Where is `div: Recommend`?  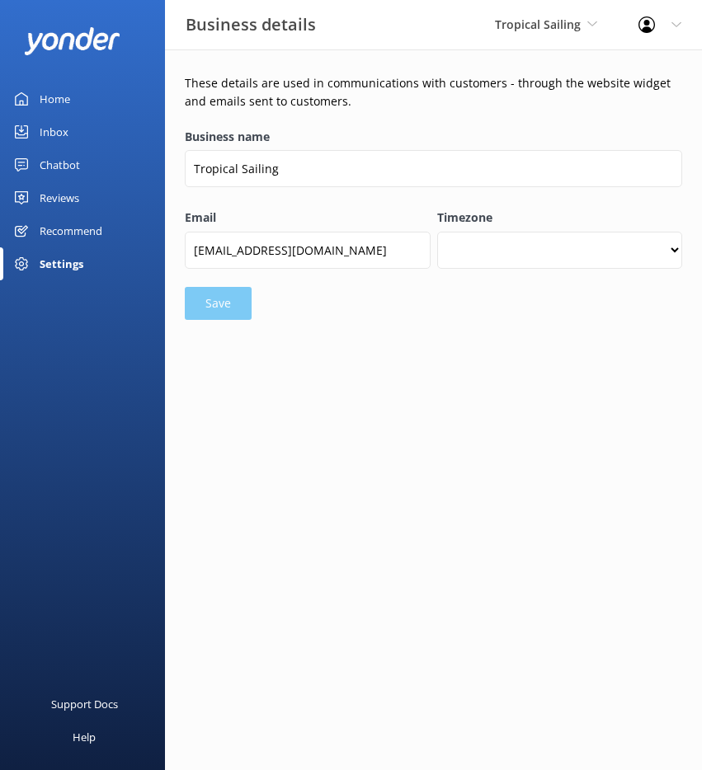 div: Recommend is located at coordinates (71, 231).